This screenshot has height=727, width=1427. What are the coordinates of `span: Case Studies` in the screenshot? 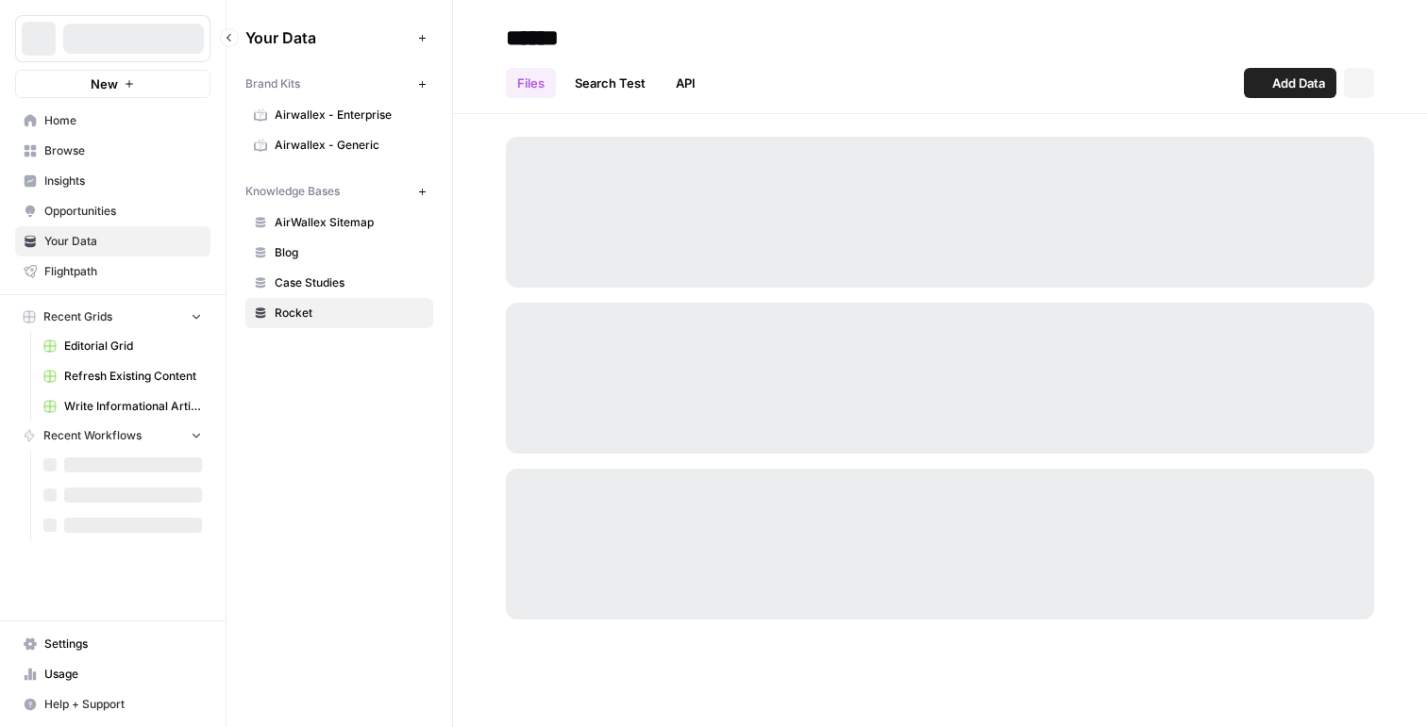 It's located at (349, 283).